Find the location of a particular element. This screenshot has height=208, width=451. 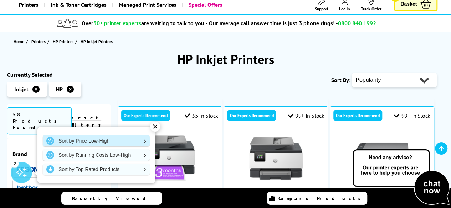

img: Brother is located at coordinates (27, 188).